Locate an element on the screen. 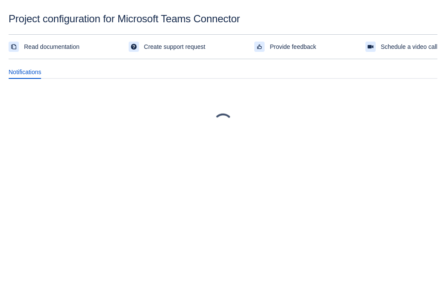  span: documentation is located at coordinates (14, 47).